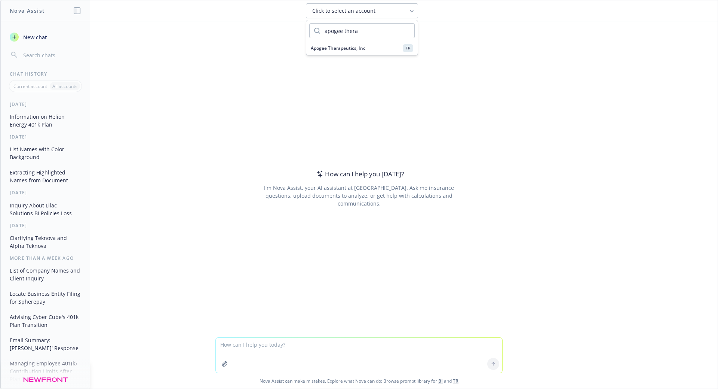 The height and width of the screenshot is (389, 718). Describe the element at coordinates (51, 55) in the screenshot. I see `input: Search chats` at that location.